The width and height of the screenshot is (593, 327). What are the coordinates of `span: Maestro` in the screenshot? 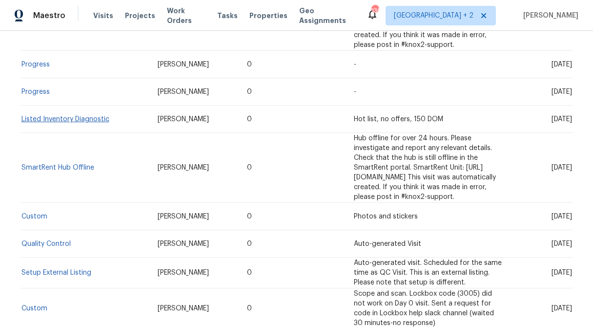 It's located at (49, 16).